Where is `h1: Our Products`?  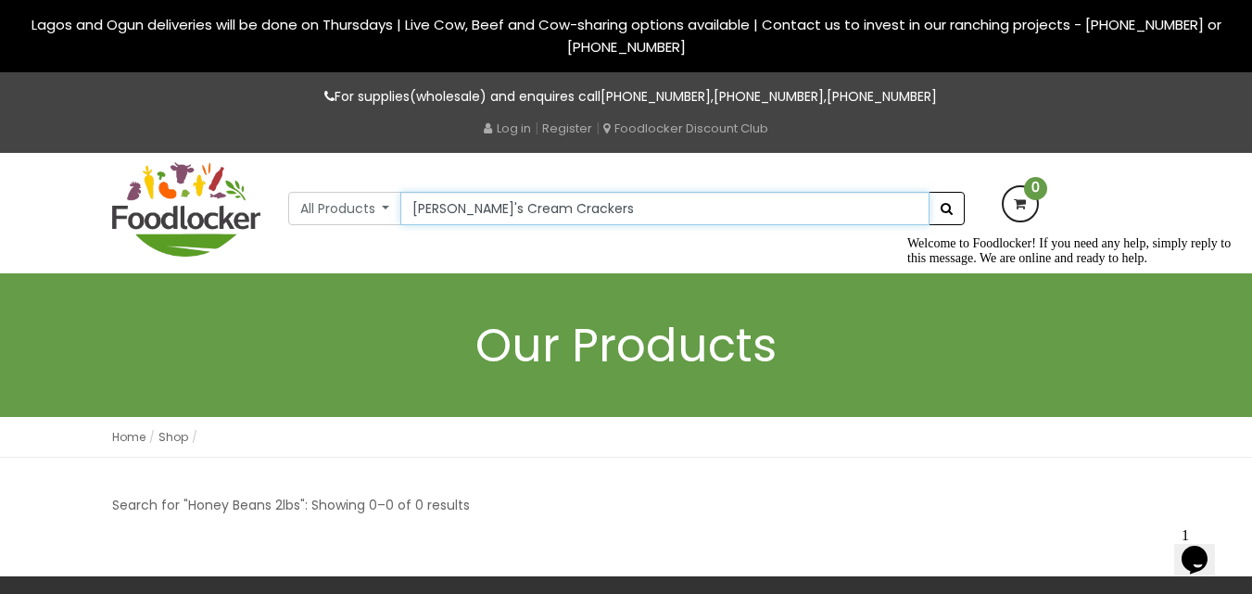 h1: Our Products is located at coordinates (627, 345).